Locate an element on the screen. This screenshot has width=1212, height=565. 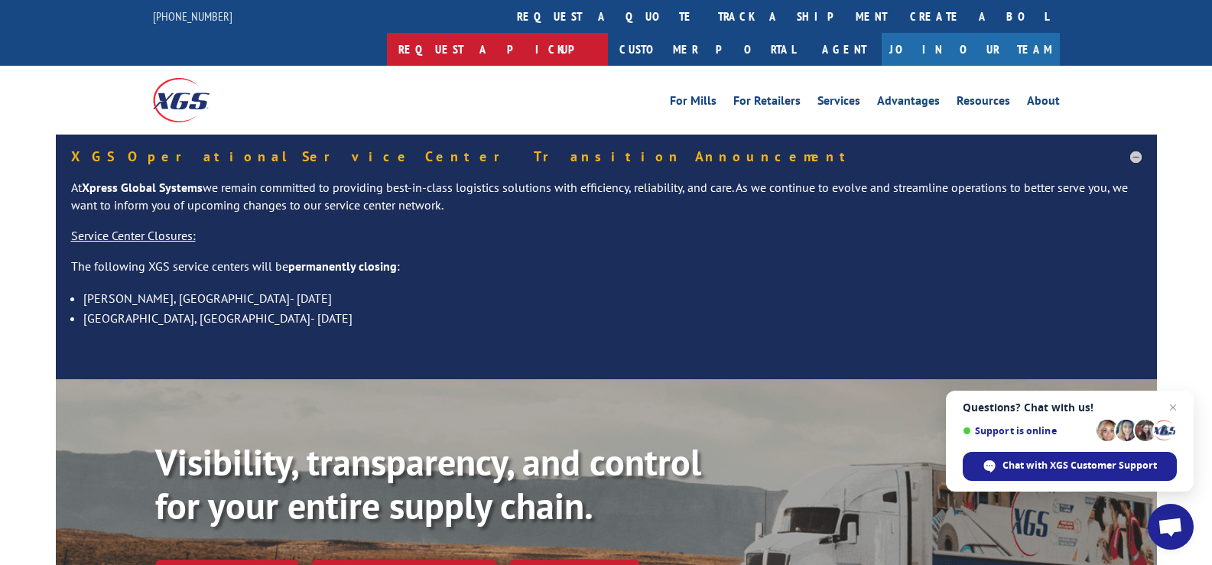
strong: Xpress Global Systems is located at coordinates (142, 187).